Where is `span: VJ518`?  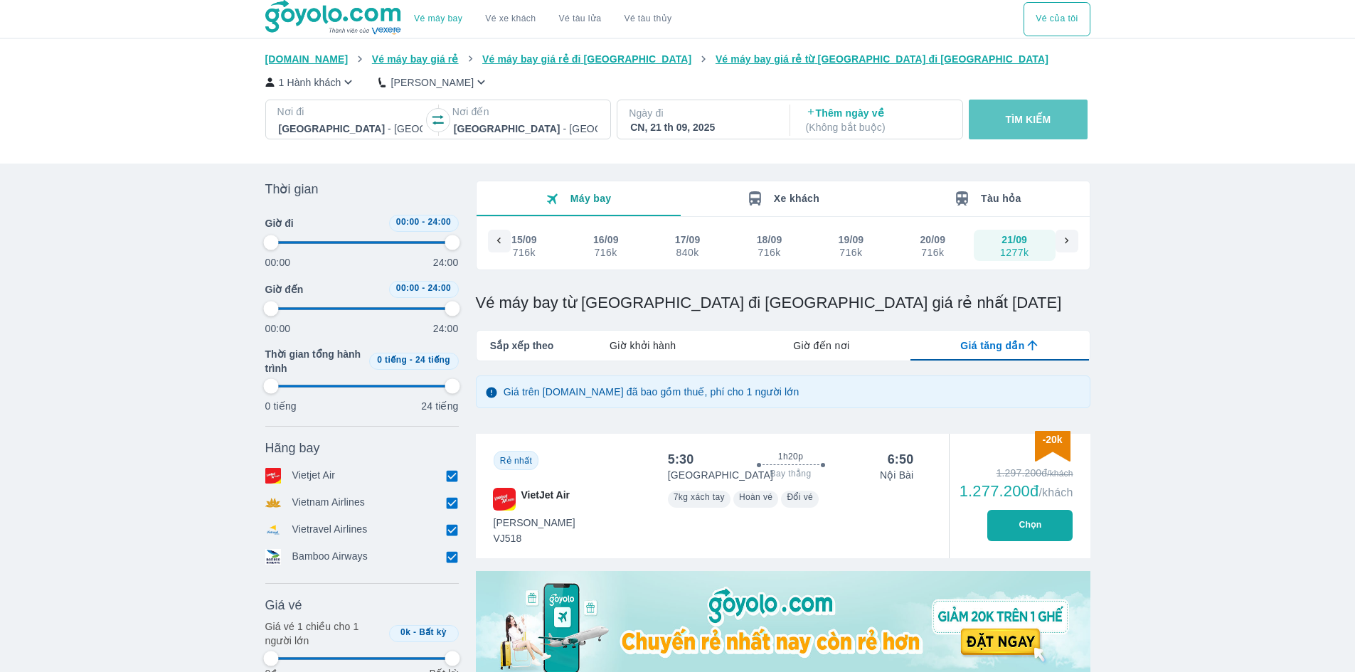
span: VJ518 is located at coordinates (534, 538).